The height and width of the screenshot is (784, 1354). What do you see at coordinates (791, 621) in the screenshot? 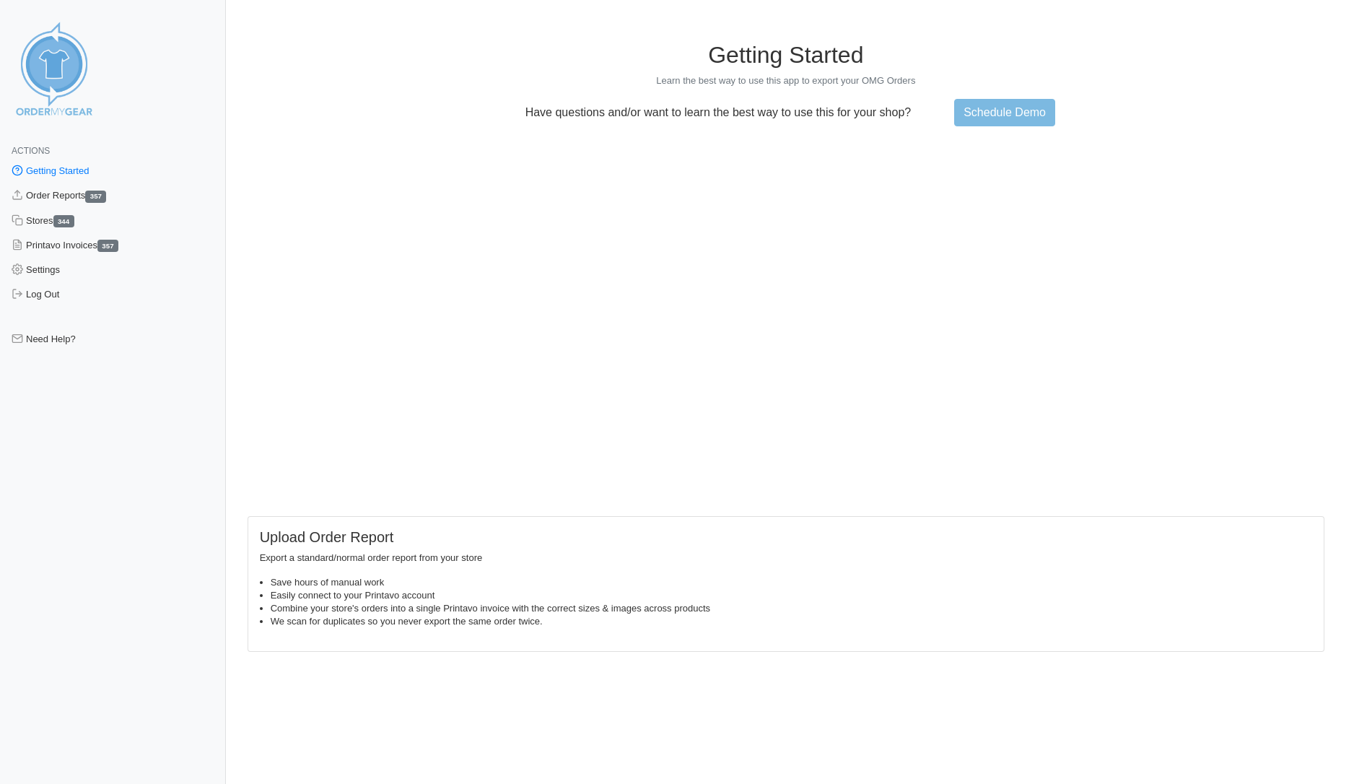
I see `li: We scan for duplicates so you never export the same order twice.` at bounding box center [791, 621].